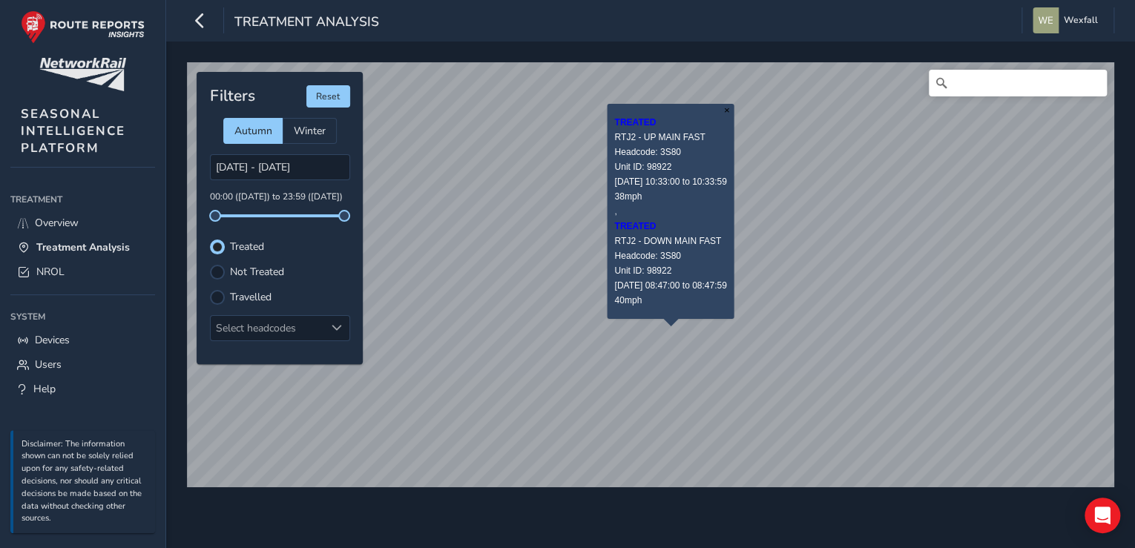 The height and width of the screenshot is (548, 1135). I want to click on a: Treatment Analysis, so click(82, 247).